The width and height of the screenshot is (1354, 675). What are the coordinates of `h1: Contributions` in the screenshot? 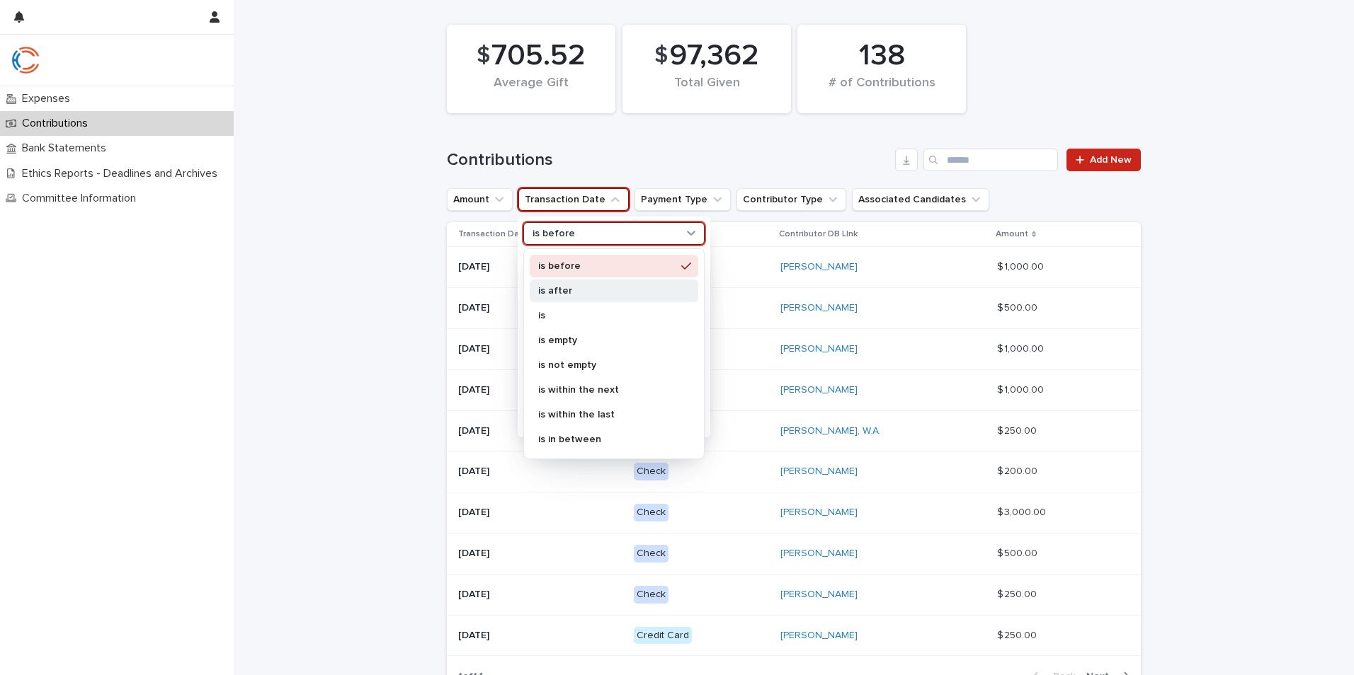 It's located at (668, 160).